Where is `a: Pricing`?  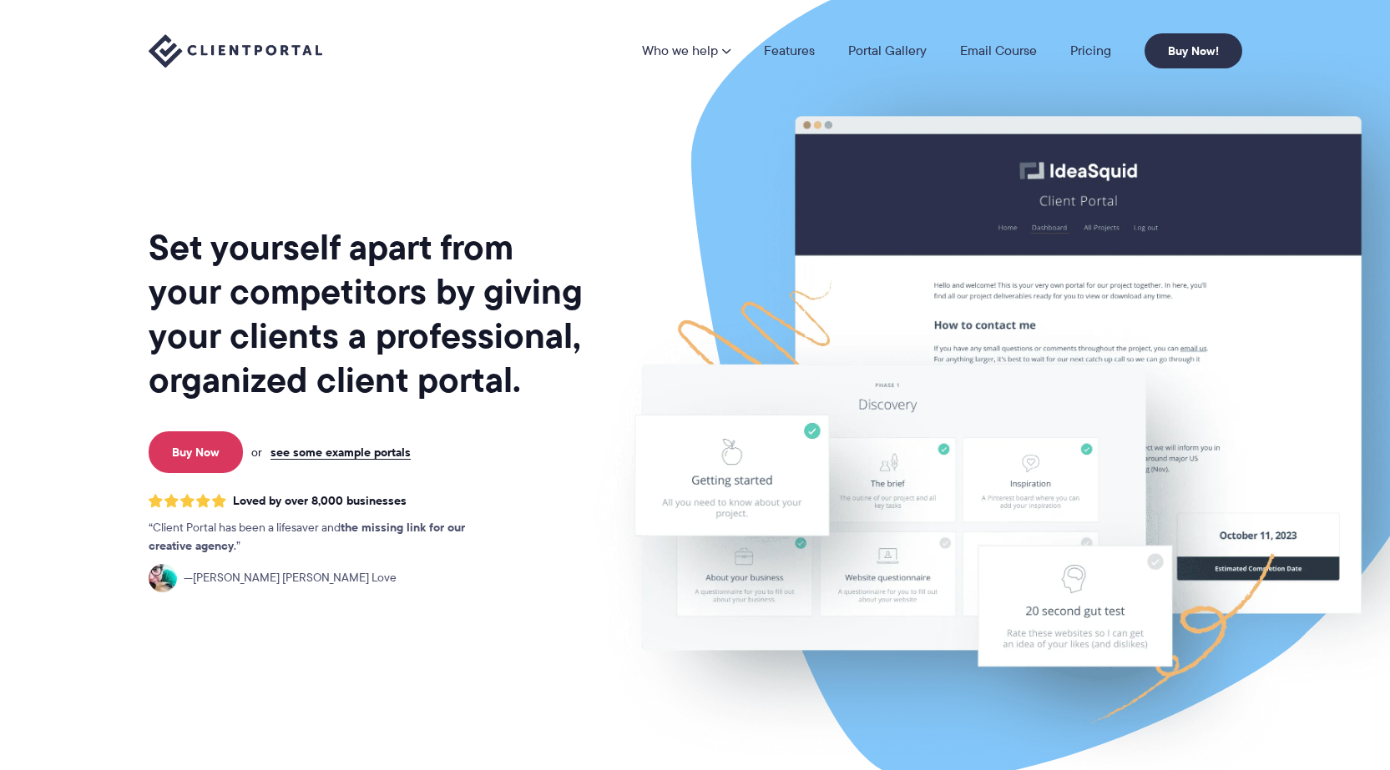
a: Pricing is located at coordinates (1090, 51).